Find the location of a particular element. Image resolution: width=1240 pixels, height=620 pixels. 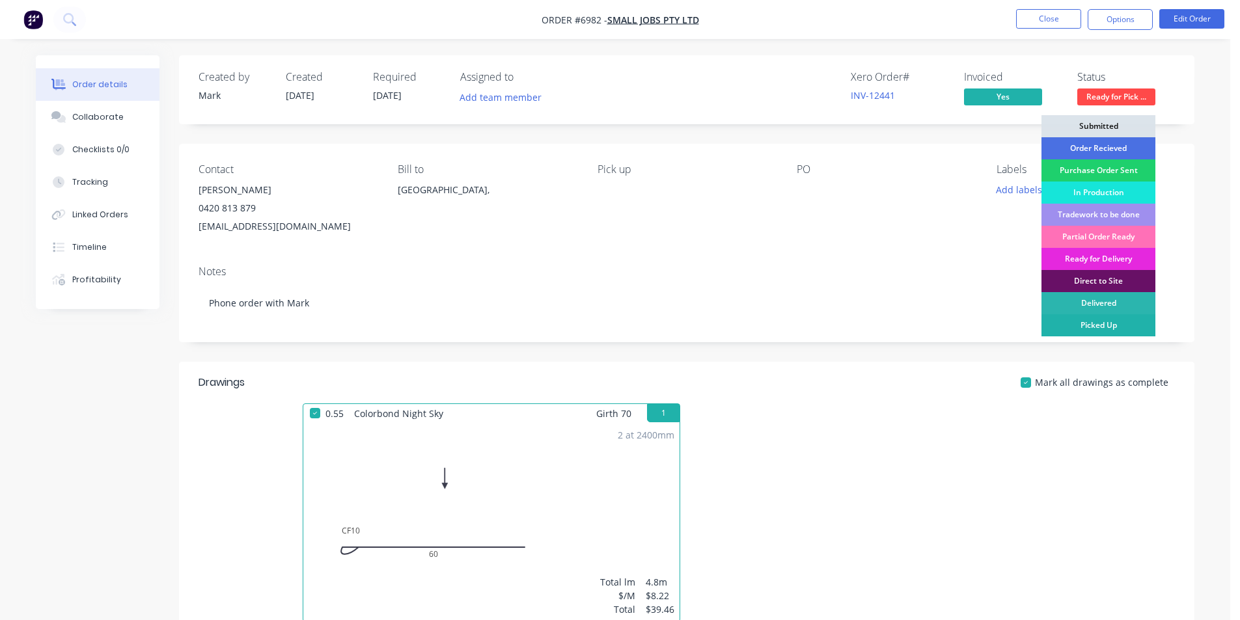

div: Submitted is located at coordinates (1098, 126).